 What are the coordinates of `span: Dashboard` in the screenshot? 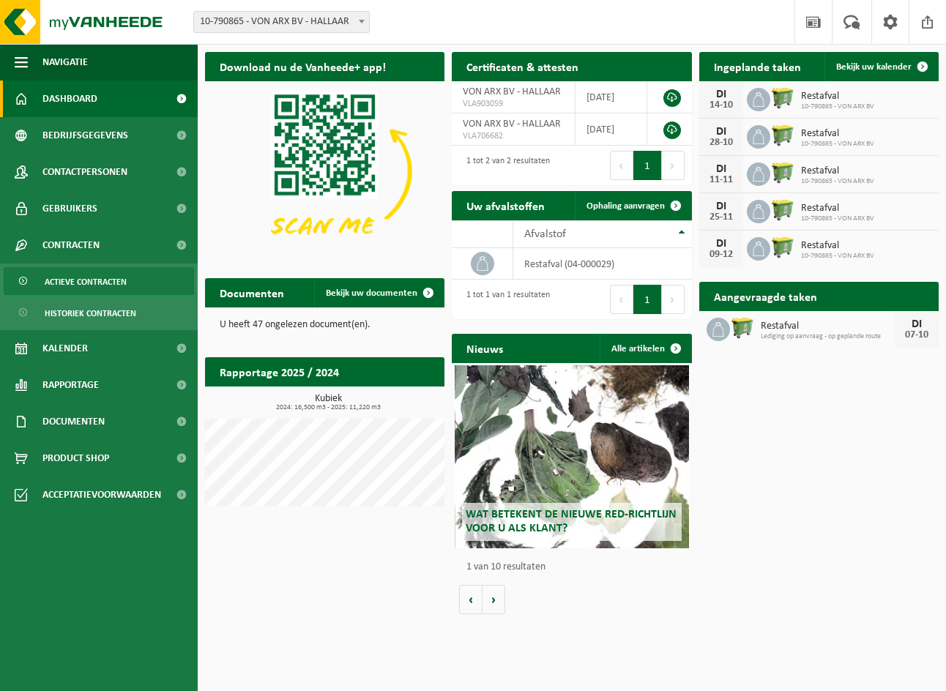 It's located at (70, 99).